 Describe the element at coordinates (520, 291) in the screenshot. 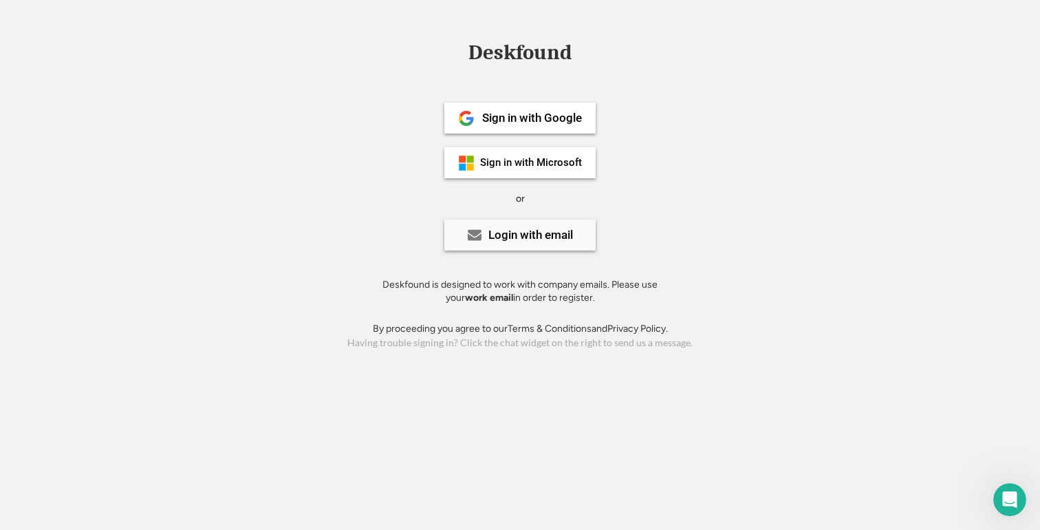

I see `div: Deskfound is designed to work with company emails. Please use your in order to register.` at that location.